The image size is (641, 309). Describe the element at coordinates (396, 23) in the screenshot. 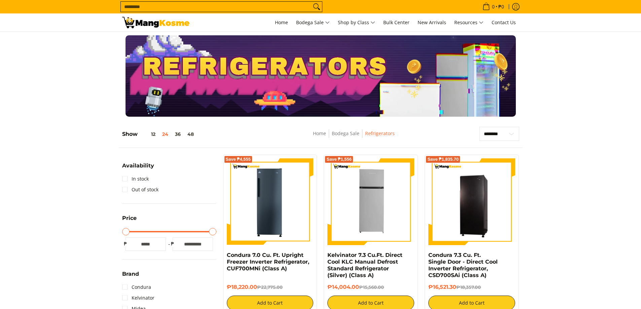

I see `a: Bulk Center` at that location.